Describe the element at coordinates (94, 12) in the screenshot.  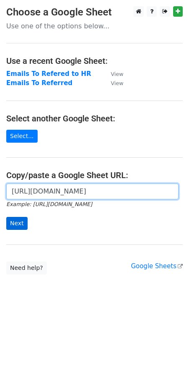
I see `h3: Choose a Google Sheet` at that location.